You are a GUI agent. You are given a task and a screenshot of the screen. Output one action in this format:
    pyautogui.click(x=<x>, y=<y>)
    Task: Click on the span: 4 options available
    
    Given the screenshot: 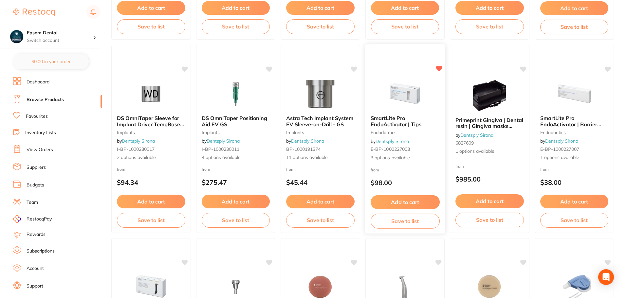 What is the action you would take?
    pyautogui.click(x=236, y=158)
    